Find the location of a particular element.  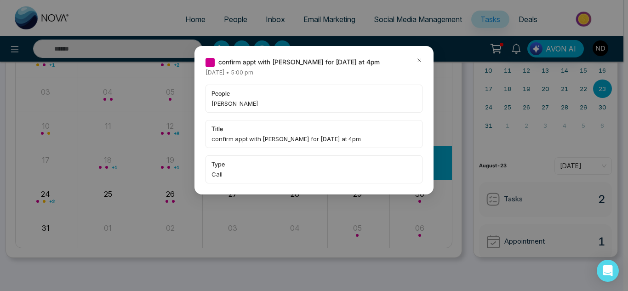

span: type is located at coordinates (314, 164).